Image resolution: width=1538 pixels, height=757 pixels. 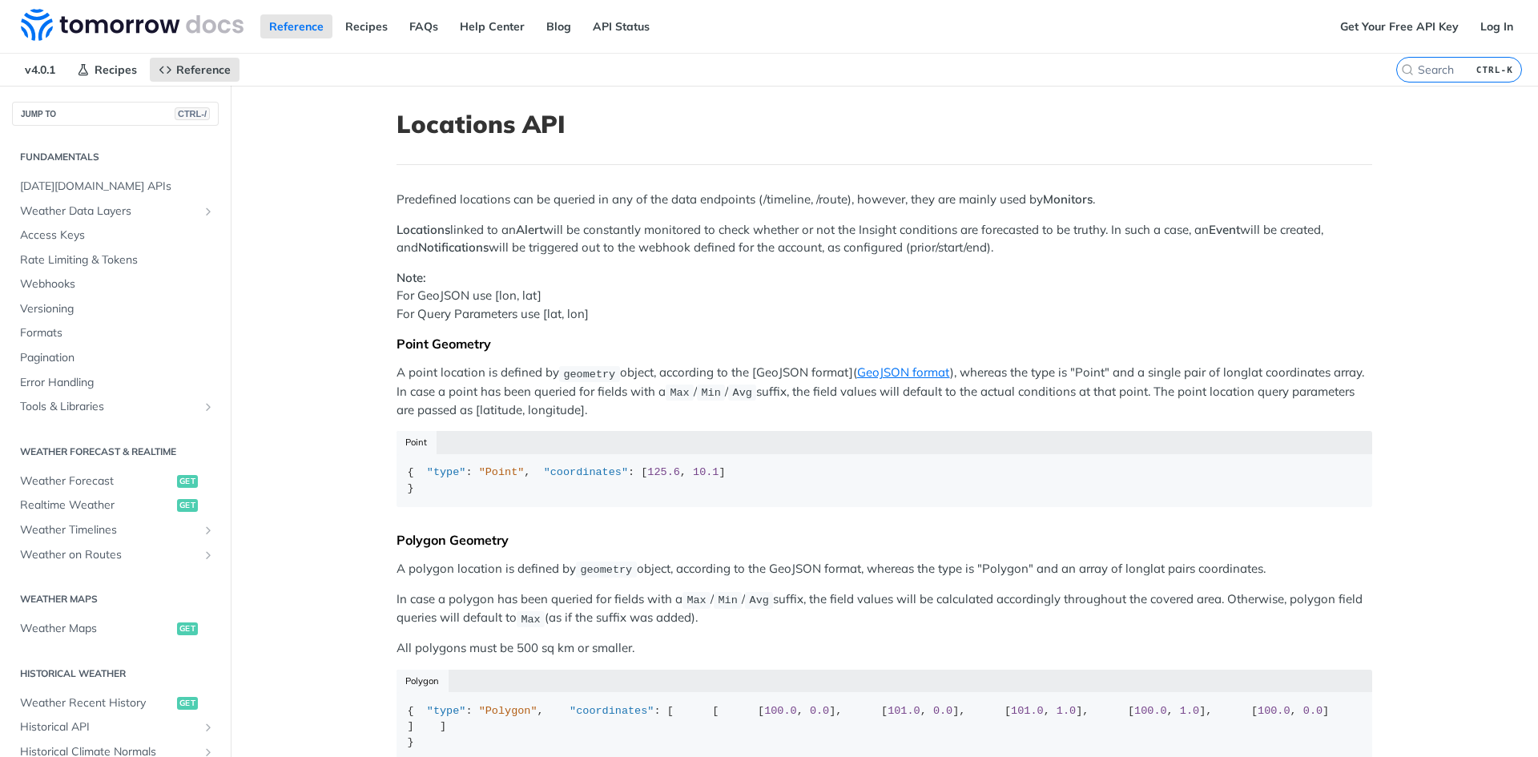 What do you see at coordinates (115, 70) in the screenshot?
I see `span: Recipes` at bounding box center [115, 70].